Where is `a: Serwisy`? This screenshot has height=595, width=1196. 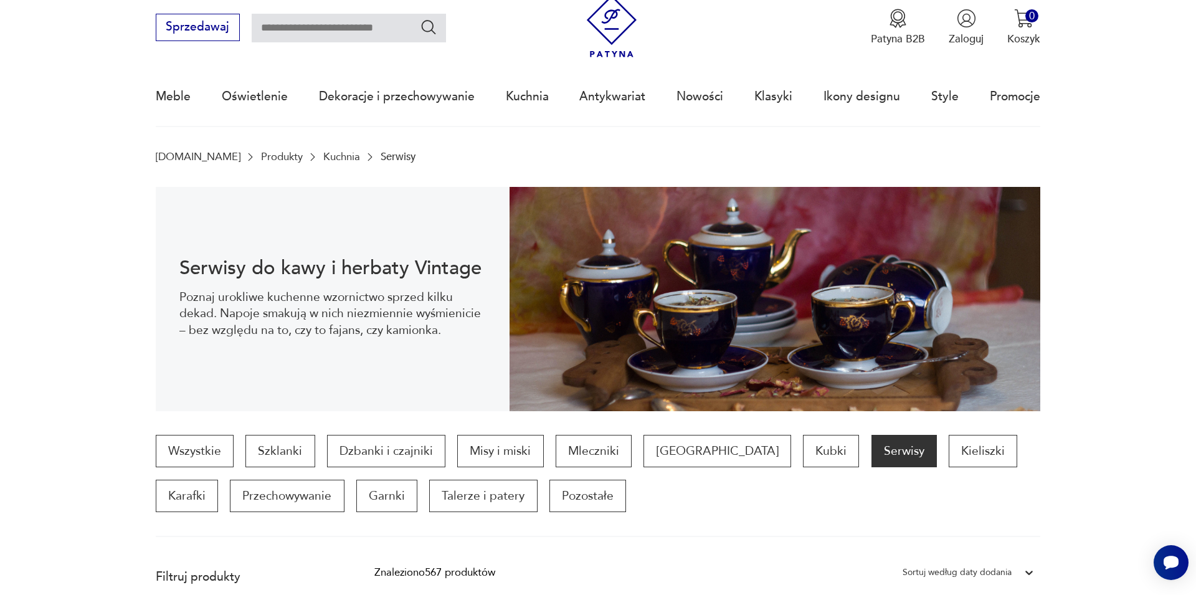 a: Serwisy is located at coordinates (904, 451).